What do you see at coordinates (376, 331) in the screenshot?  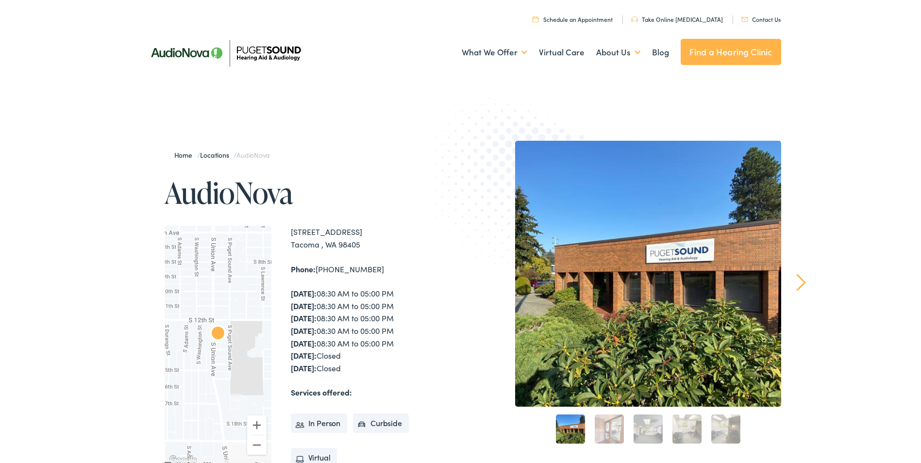 I see `div: 08:30 AM to 05:00 PM 08:30 AM to 05:00 PM 08:30 AM to 05:00 PM 08:30 AM to 05:00 PM 08:30 AM to 0...` at bounding box center [376, 331].